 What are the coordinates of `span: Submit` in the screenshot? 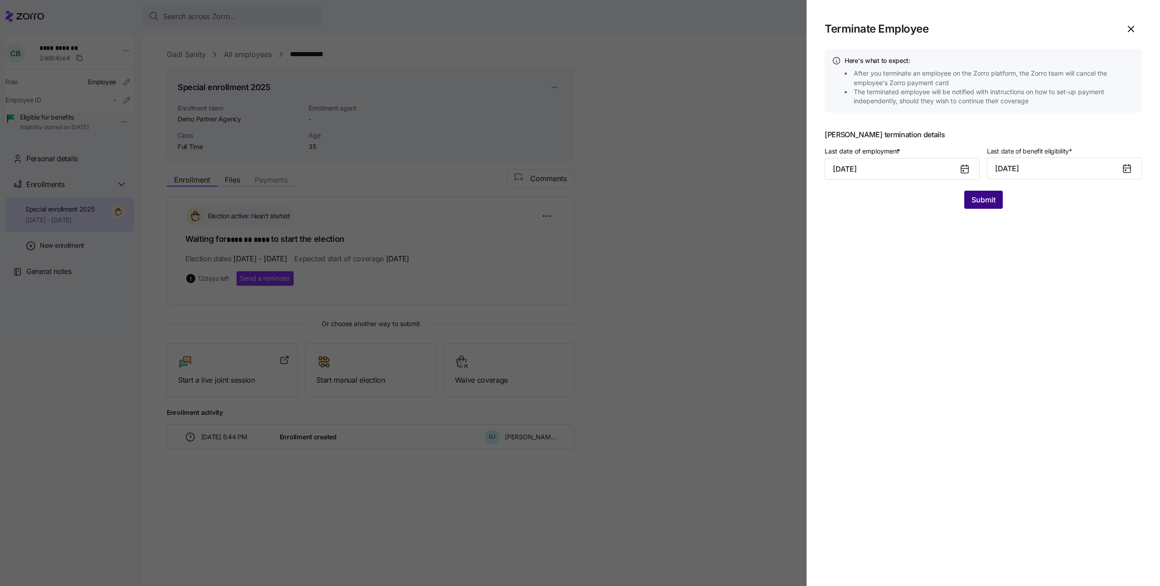 It's located at (983, 200).